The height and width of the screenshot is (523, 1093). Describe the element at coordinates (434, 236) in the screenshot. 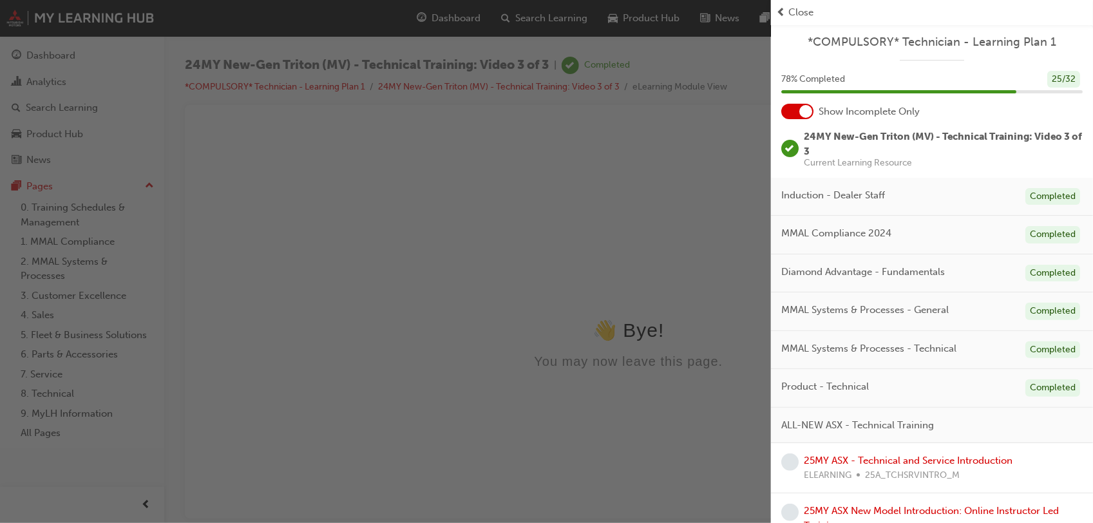

I see `div: You may now leave this page.` at that location.